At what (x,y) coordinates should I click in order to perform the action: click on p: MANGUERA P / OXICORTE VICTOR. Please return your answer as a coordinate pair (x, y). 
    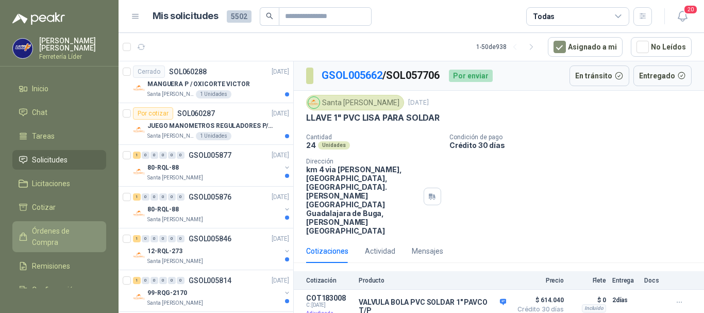
    Looking at the image, I should click on (198, 84).